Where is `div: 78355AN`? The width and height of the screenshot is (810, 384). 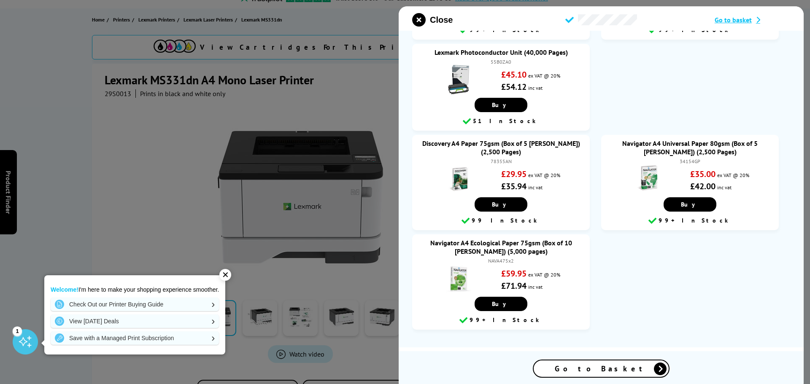 div: 78355AN is located at coordinates (501, 161).